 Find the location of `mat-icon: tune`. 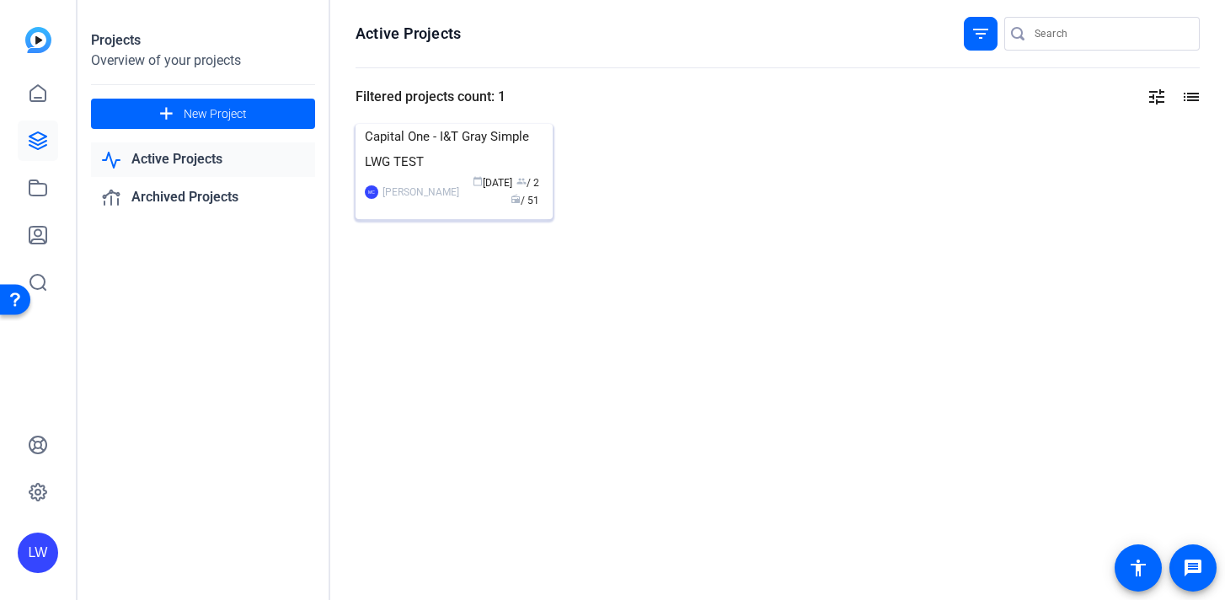

mat-icon: tune is located at coordinates (1157, 97).